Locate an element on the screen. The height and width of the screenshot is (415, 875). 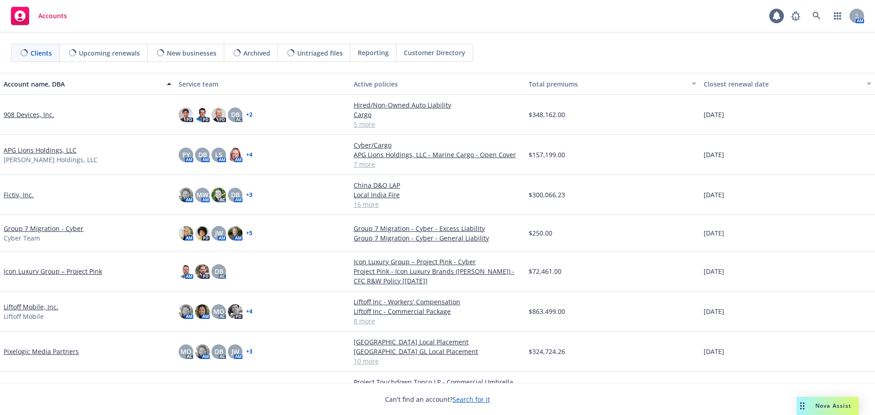
span: $863,499.00 is located at coordinates (547, 311).